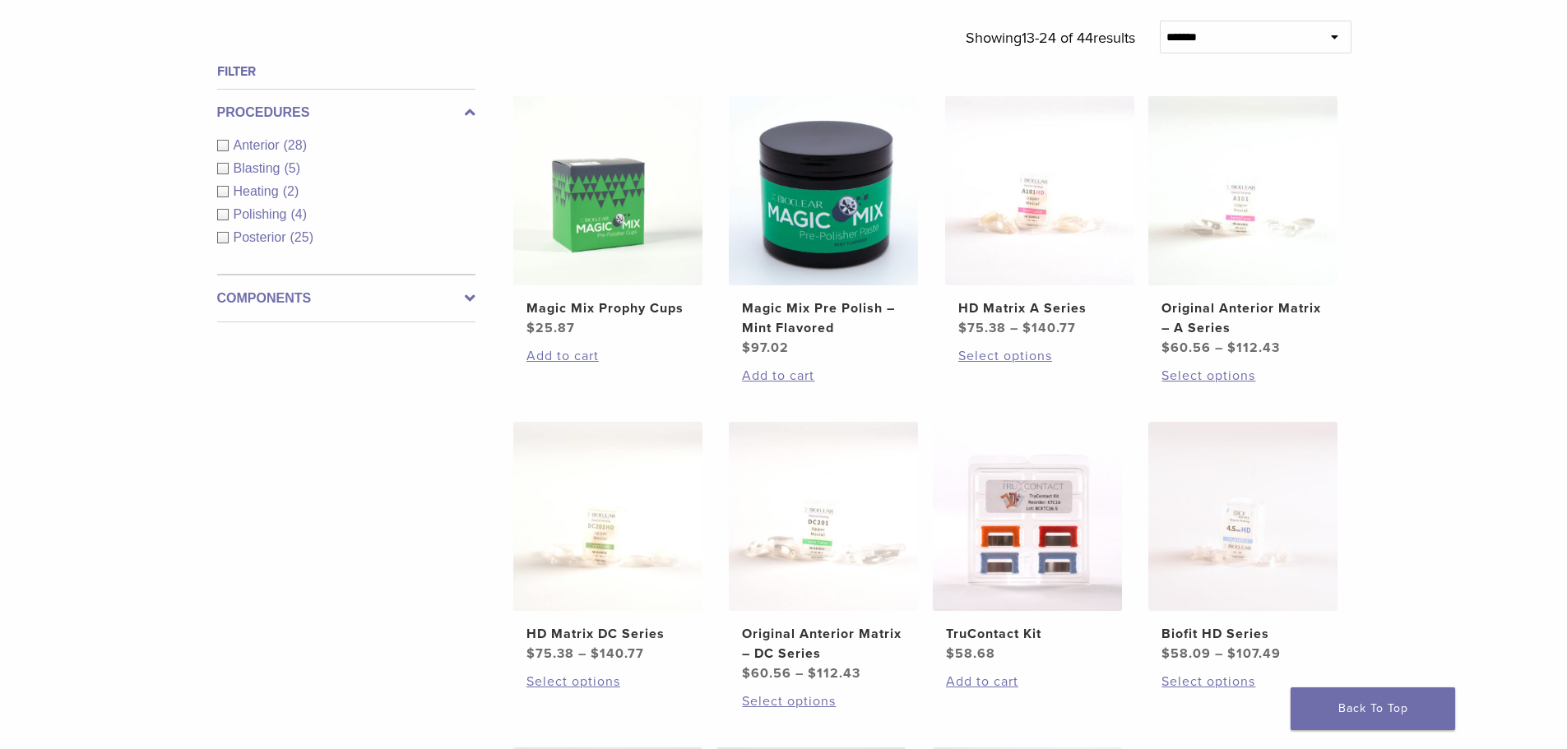  I want to click on bdi: 25.87, so click(550, 328).